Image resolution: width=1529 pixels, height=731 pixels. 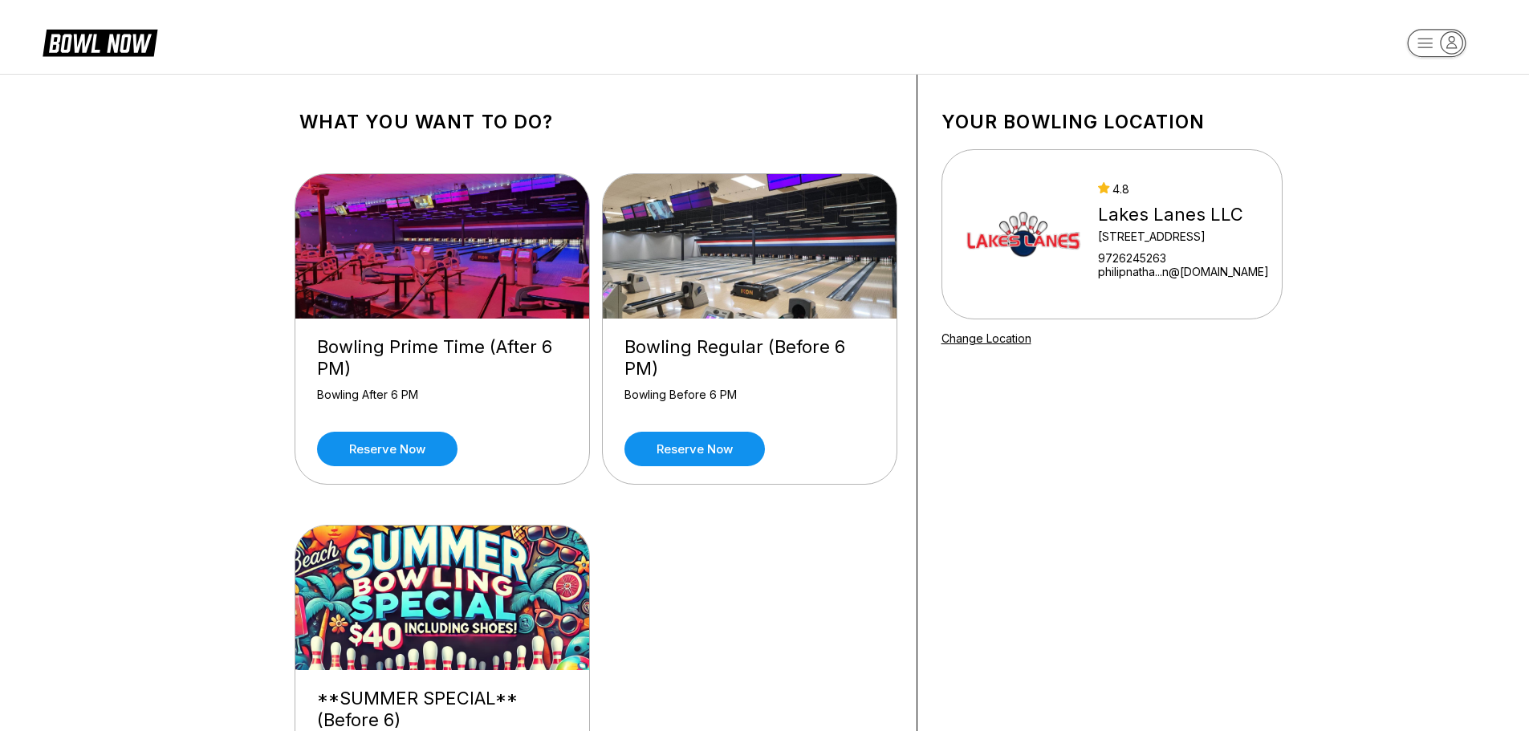 I want to click on div: Bowling After 6 PM, so click(x=442, y=401).